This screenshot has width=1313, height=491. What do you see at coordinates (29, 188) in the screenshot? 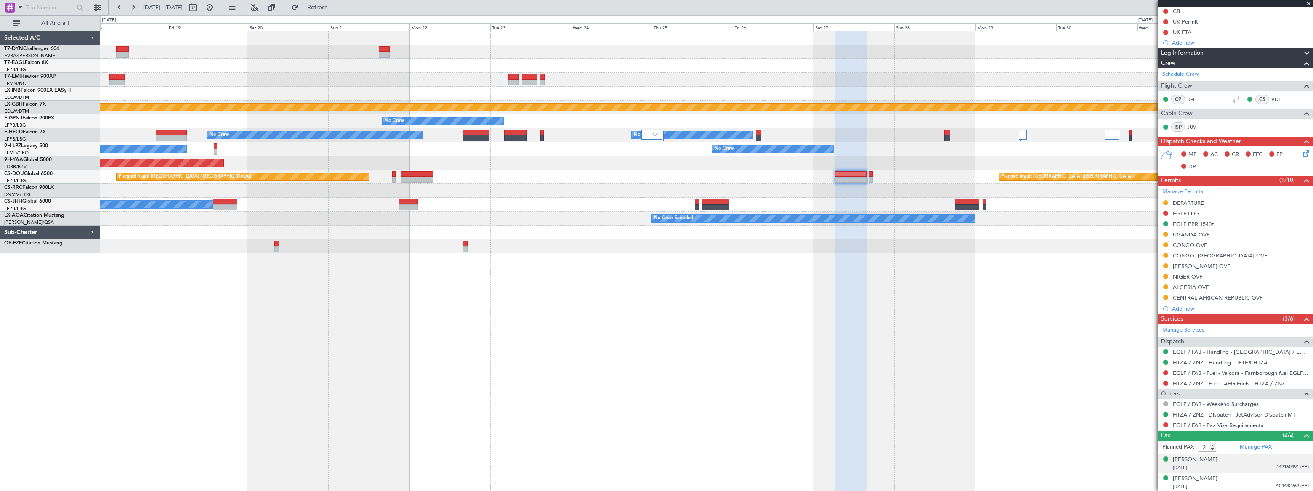
I see `a: CS-RRCFalcon 900LX` at bounding box center [29, 188].